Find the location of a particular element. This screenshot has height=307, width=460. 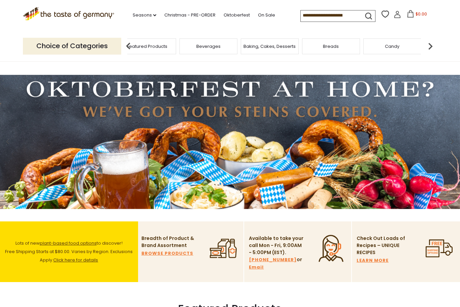

p: Choice of Categories is located at coordinates (72, 46).